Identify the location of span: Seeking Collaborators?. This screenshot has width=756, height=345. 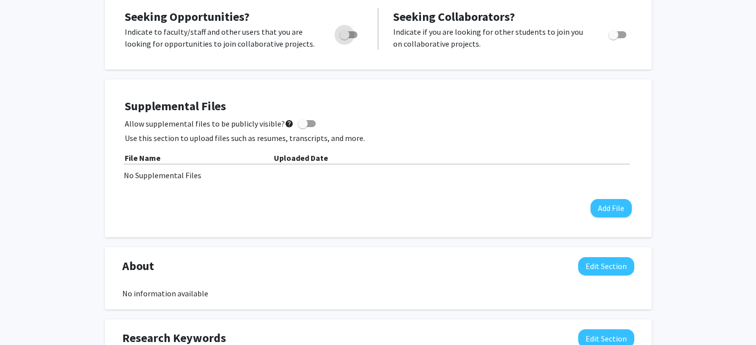
(454, 16).